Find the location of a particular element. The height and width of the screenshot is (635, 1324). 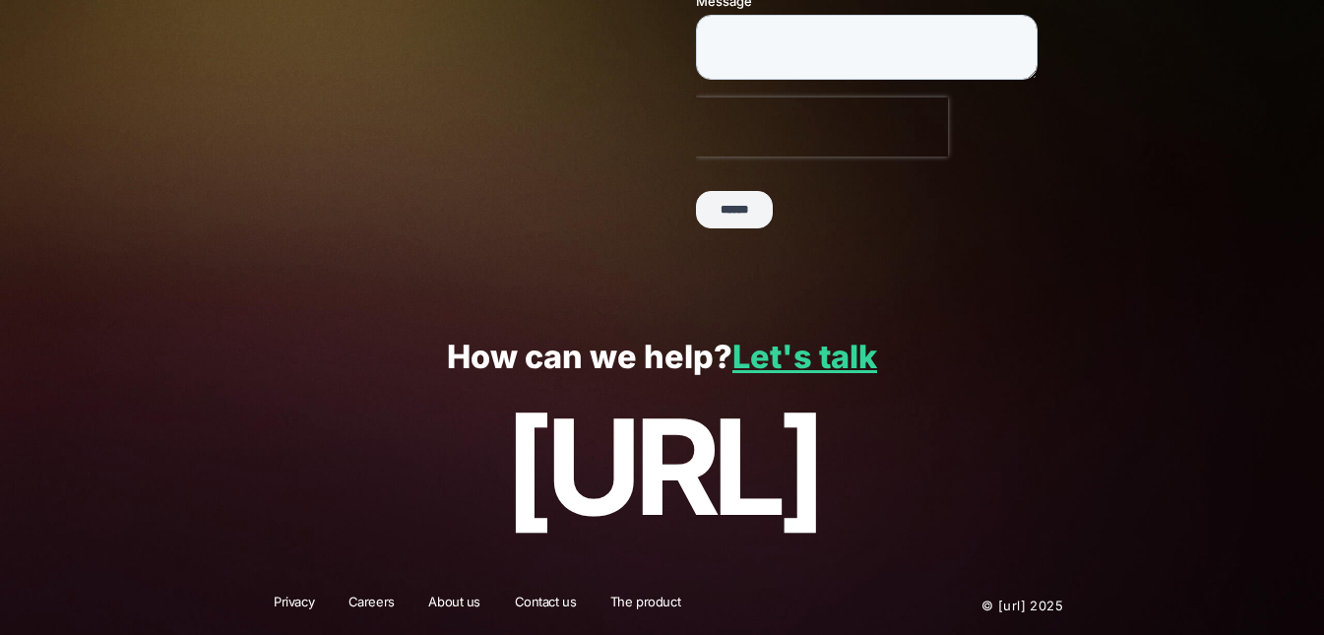

a: Privacy is located at coordinates (293, 605).